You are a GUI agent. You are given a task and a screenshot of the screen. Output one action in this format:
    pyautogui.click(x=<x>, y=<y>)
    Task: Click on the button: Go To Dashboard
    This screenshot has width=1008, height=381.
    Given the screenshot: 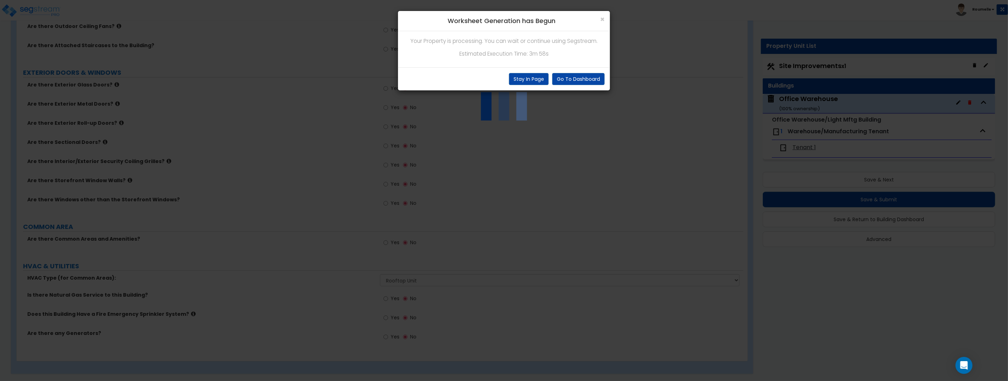 What is the action you would take?
    pyautogui.click(x=579, y=79)
    